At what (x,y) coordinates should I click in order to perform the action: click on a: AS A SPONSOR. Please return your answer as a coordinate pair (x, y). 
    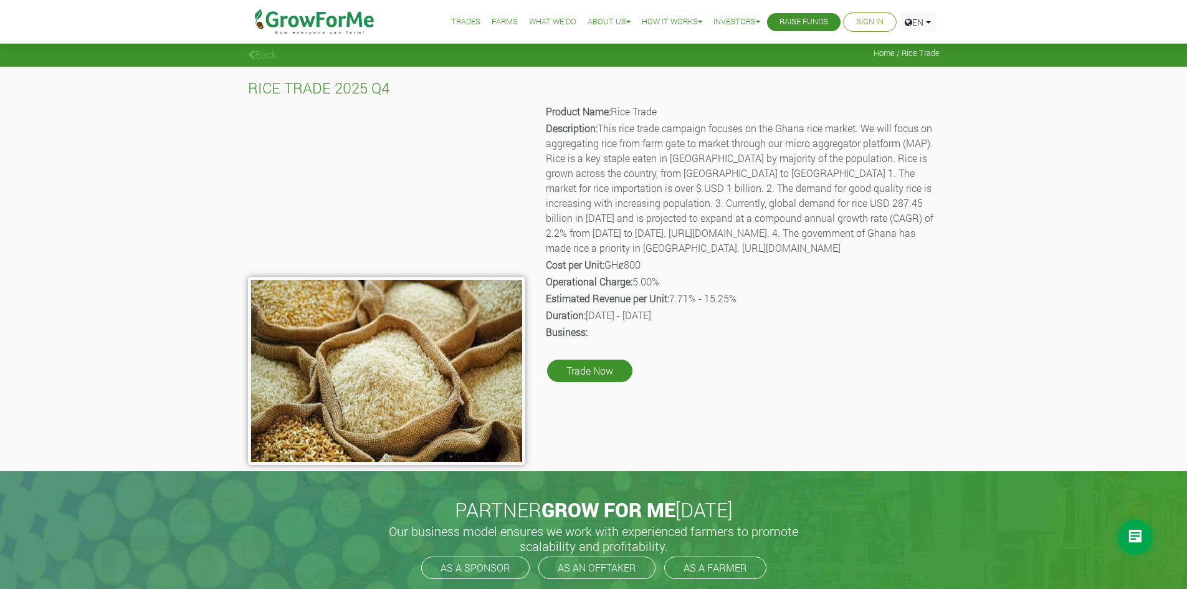
    Looking at the image, I should click on (476, 568).